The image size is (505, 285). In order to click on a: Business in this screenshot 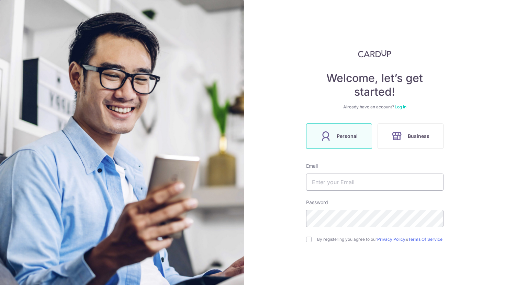, I will do `click(410, 136)`.